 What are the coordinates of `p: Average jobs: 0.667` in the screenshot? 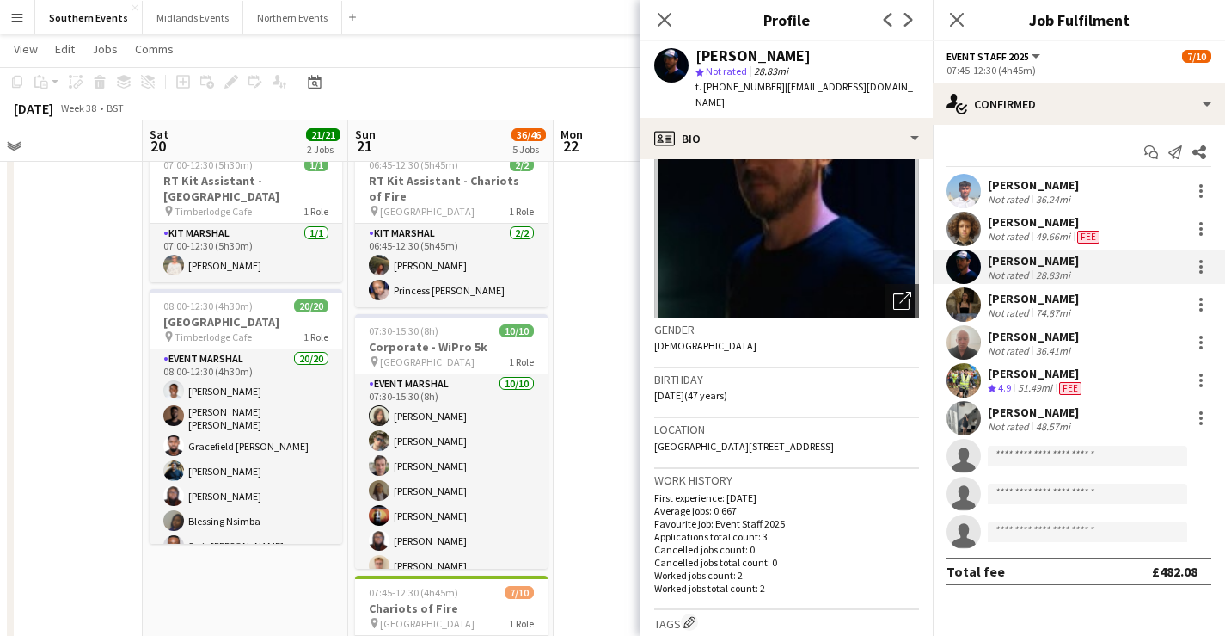 It's located at (787, 510).